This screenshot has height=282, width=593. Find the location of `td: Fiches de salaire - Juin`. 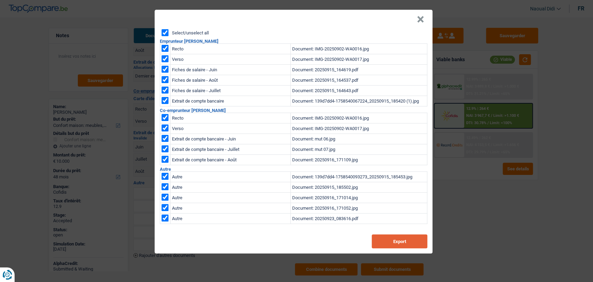

td: Fiches de salaire - Juin is located at coordinates (231, 70).